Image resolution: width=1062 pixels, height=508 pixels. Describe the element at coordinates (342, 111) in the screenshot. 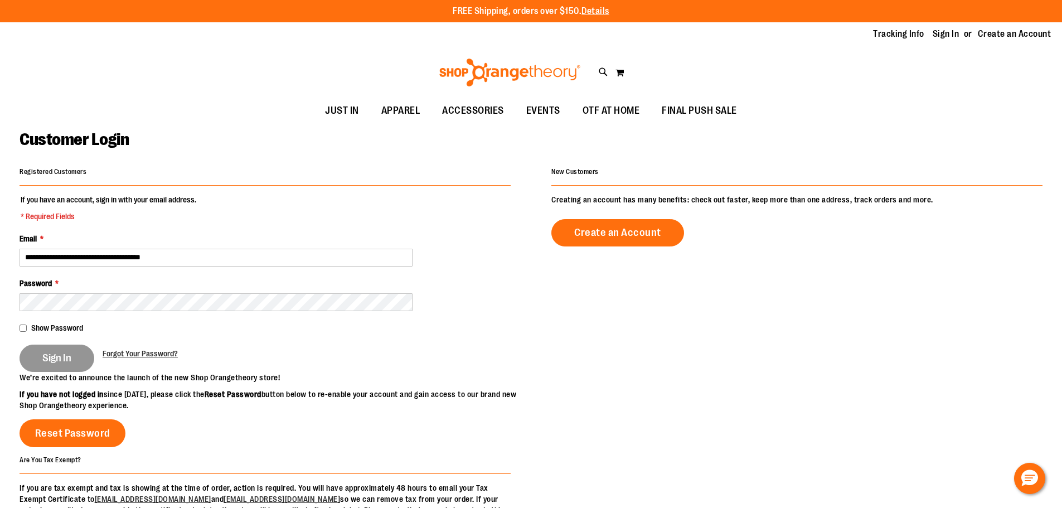

I see `a: JUST IN` at that location.